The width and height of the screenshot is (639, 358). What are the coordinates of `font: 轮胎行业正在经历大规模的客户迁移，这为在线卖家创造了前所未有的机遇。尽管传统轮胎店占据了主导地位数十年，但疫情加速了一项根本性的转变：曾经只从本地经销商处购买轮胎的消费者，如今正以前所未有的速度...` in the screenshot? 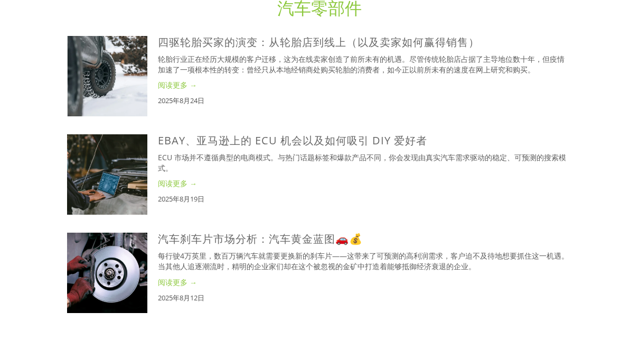 It's located at (361, 64).